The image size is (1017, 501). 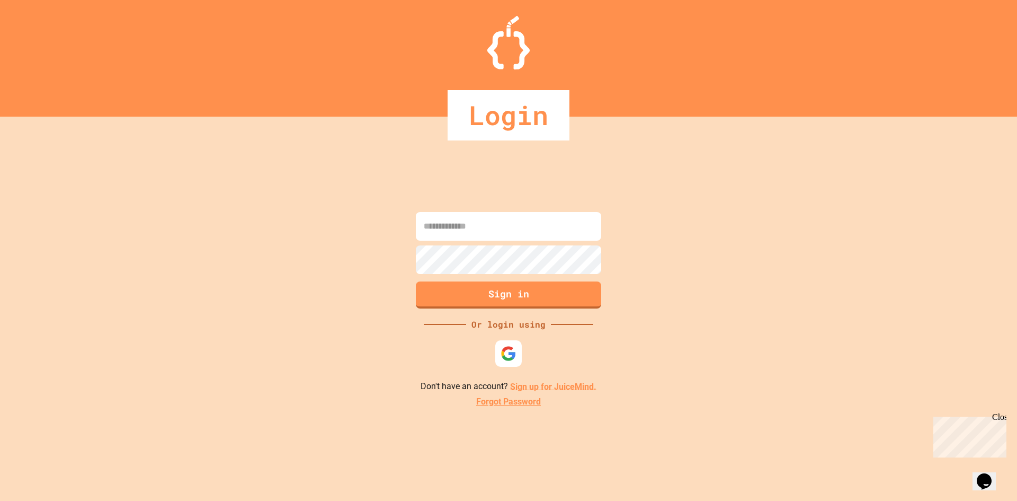 I want to click on div: Chat with us now!Close, so click(x=39, y=35).